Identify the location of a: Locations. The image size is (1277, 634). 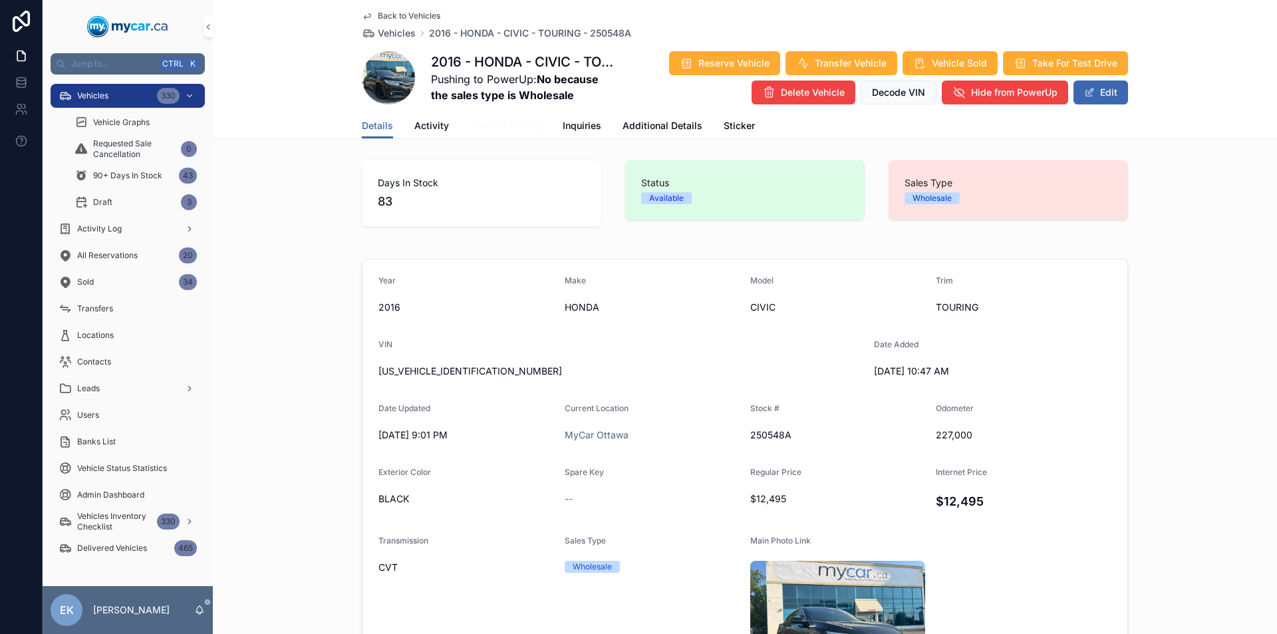
(128, 335).